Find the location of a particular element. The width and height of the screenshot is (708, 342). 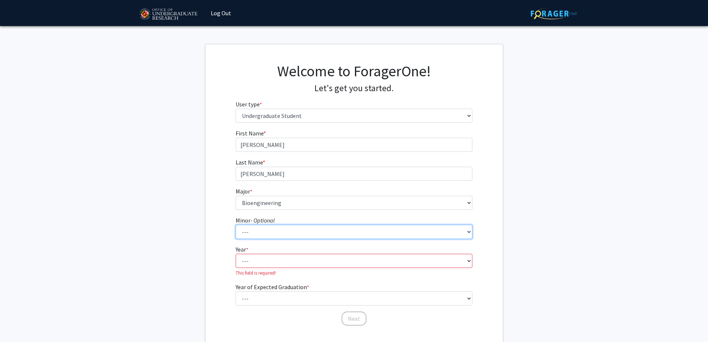

label: Year of Expected Graduation is located at coordinates (273, 287).